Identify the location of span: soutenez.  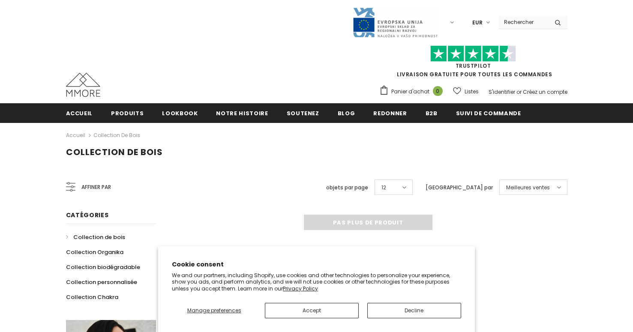
(303, 113).